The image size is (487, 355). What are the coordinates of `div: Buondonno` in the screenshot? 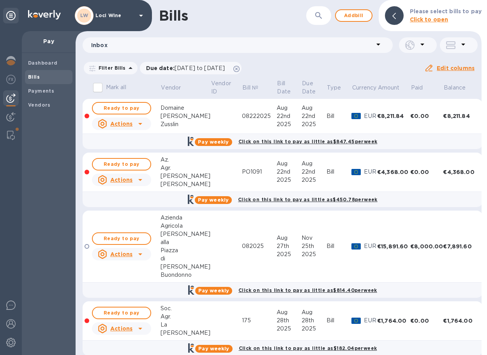 It's located at (185, 275).